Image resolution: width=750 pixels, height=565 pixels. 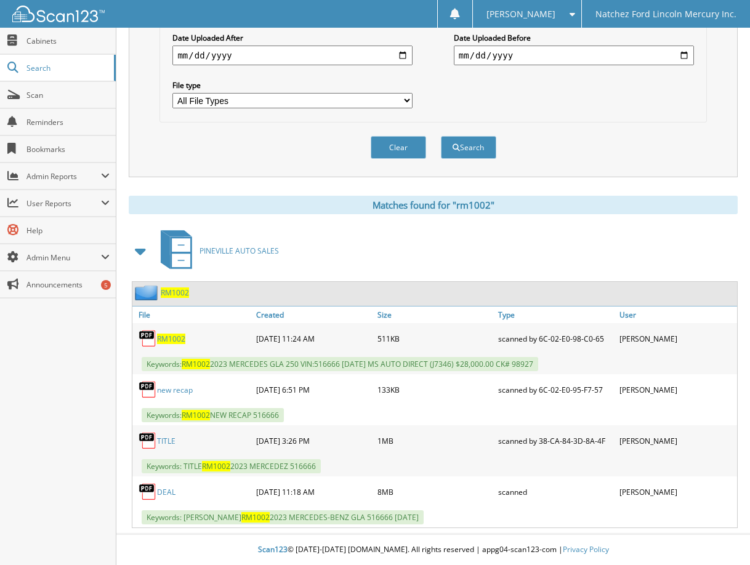 I want to click on img: scan123-logo-white.svg, so click(x=58, y=14).